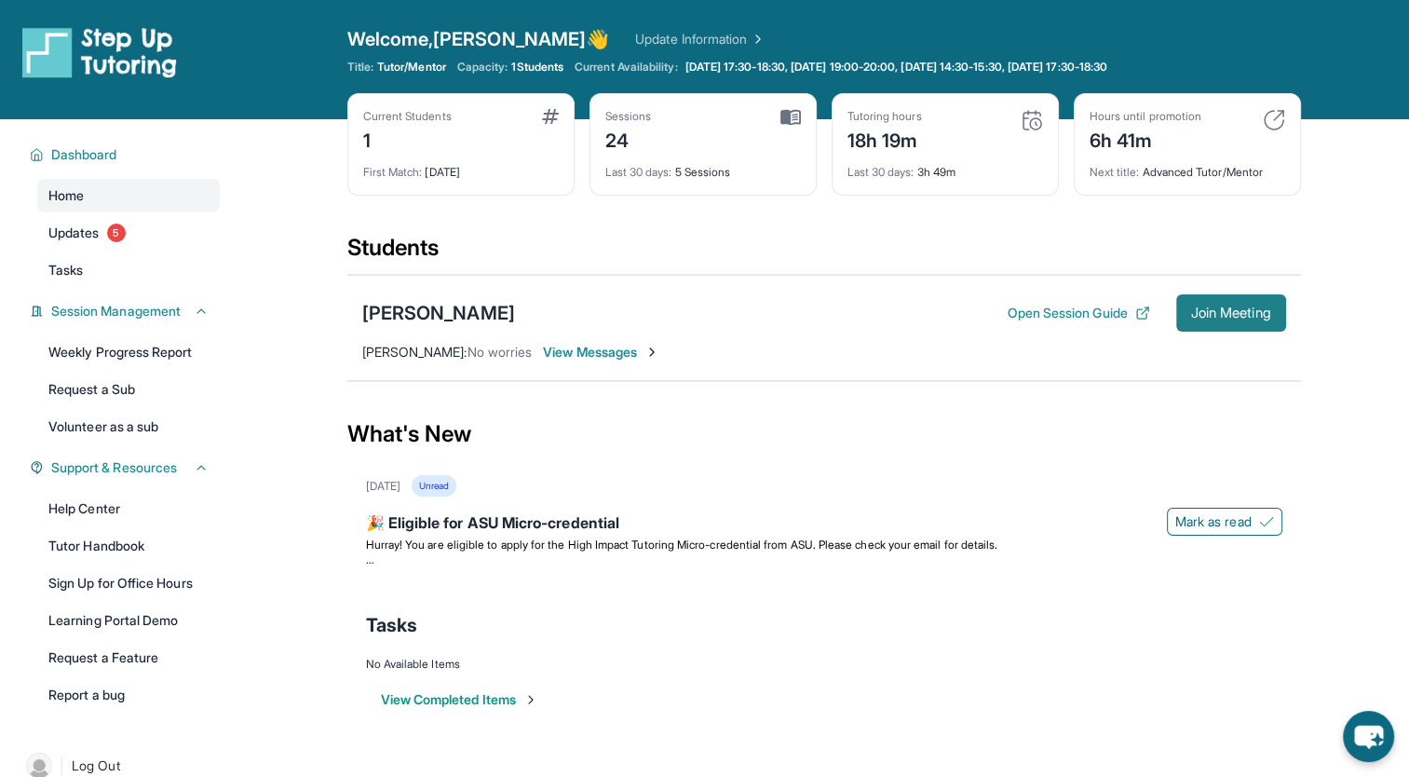 The width and height of the screenshot is (1409, 777). Describe the element at coordinates (412, 67) in the screenshot. I see `span: Tutor/Mentor` at that location.